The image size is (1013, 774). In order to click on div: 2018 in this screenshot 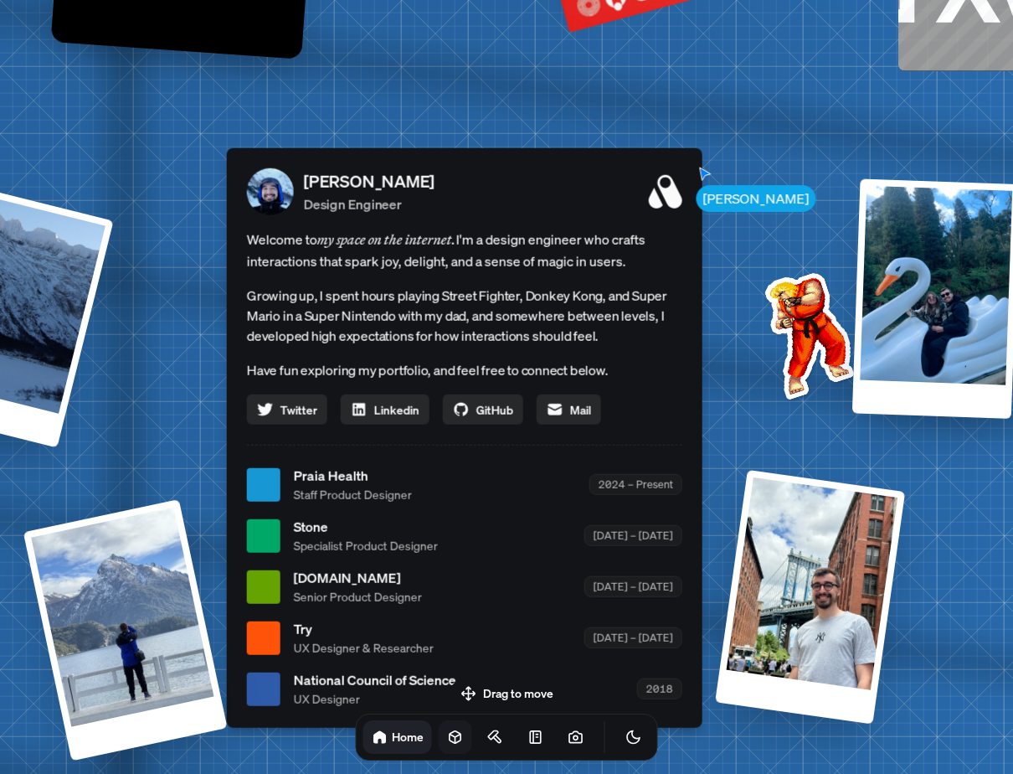, I will do `click(660, 688)`.